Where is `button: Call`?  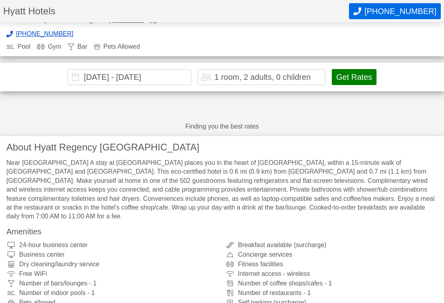 button: Call is located at coordinates (395, 11).